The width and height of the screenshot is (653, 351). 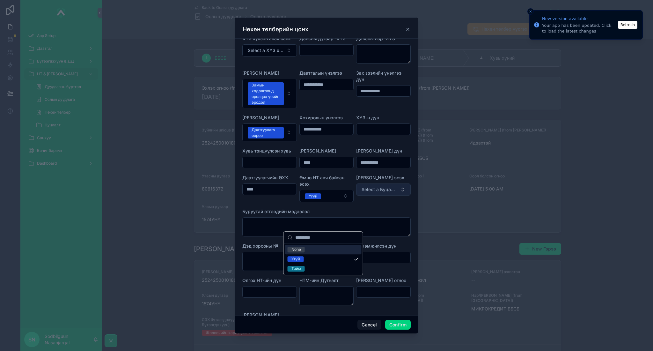 I want to click on span: Дансны нэр -ХҮЗ, so click(x=375, y=38).